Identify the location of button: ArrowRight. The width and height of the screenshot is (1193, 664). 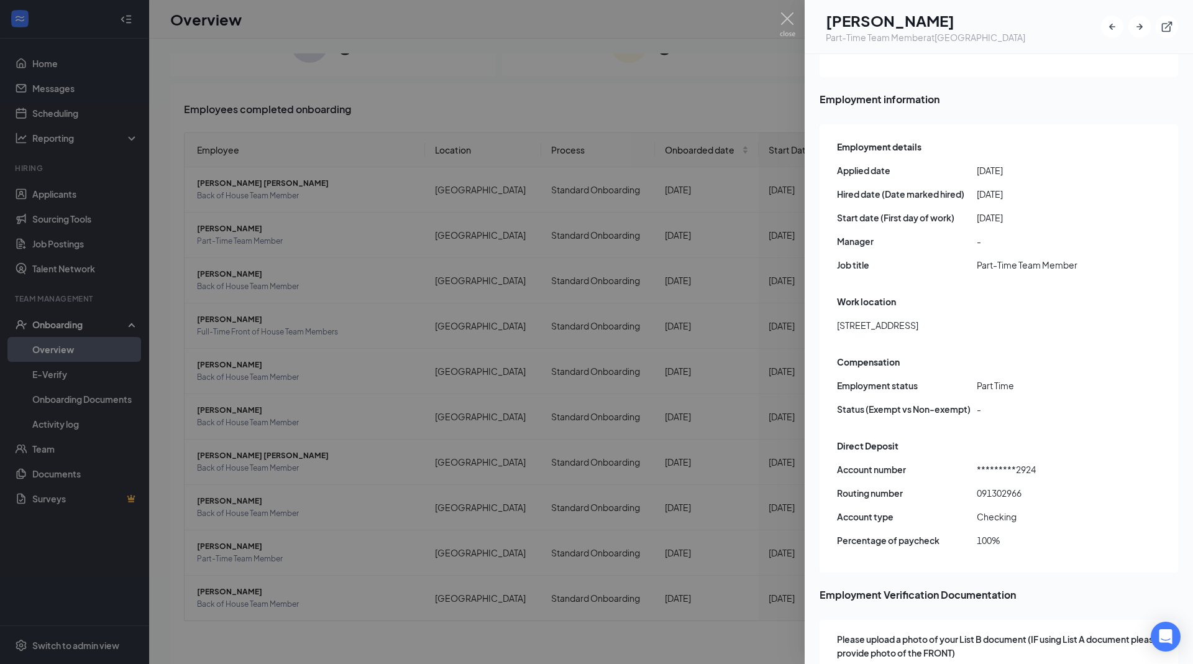
(1140, 27).